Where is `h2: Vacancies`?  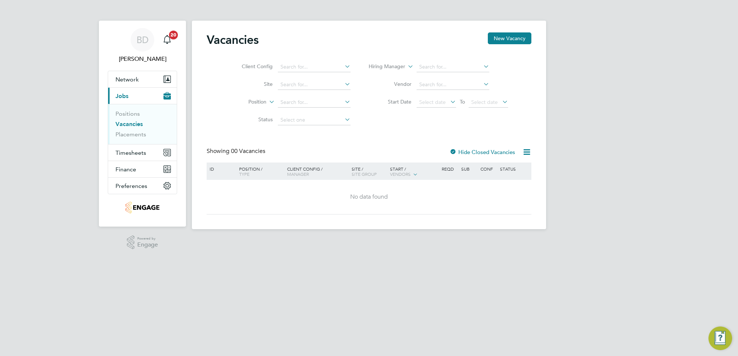 h2: Vacancies is located at coordinates (232, 40).